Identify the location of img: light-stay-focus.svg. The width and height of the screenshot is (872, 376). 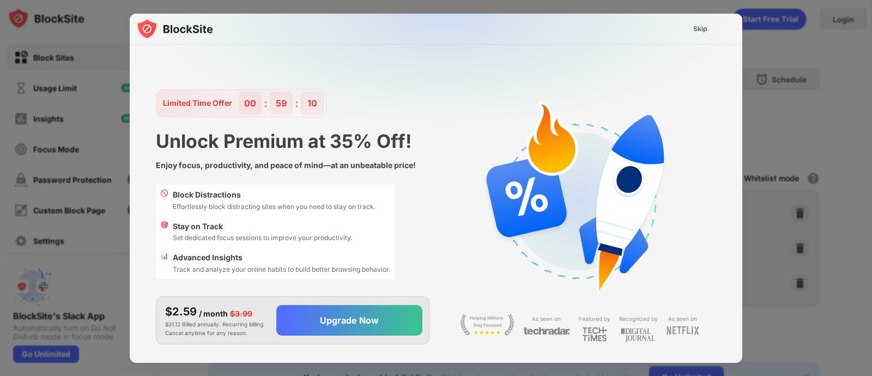
(487, 324).